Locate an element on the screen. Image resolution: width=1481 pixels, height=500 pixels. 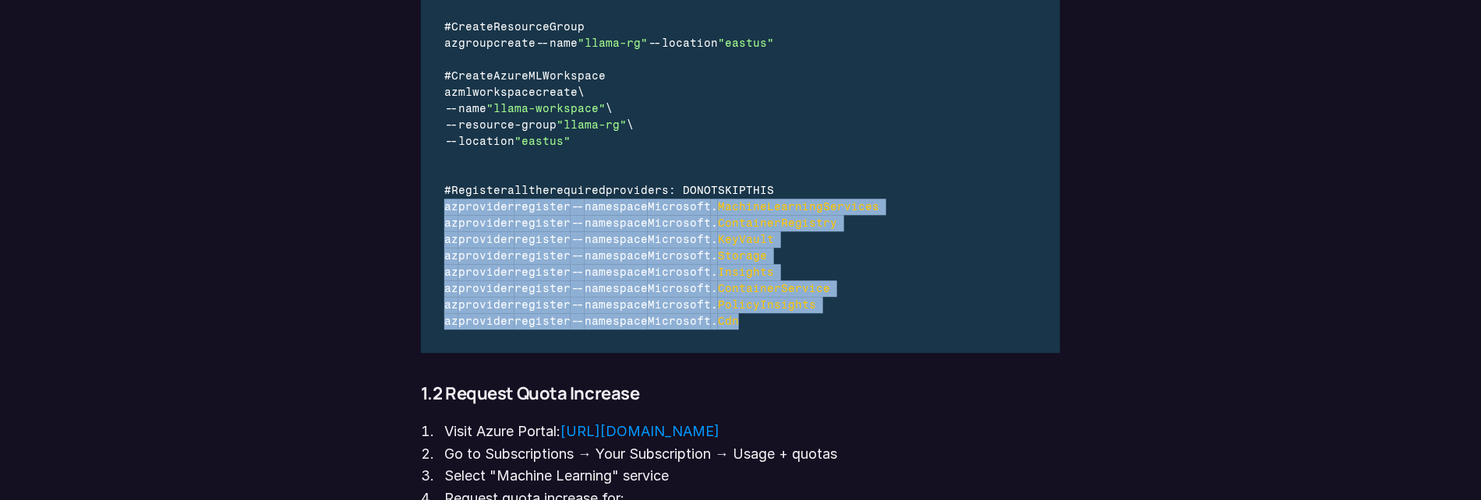
span: Group is located at coordinates (567, 27).